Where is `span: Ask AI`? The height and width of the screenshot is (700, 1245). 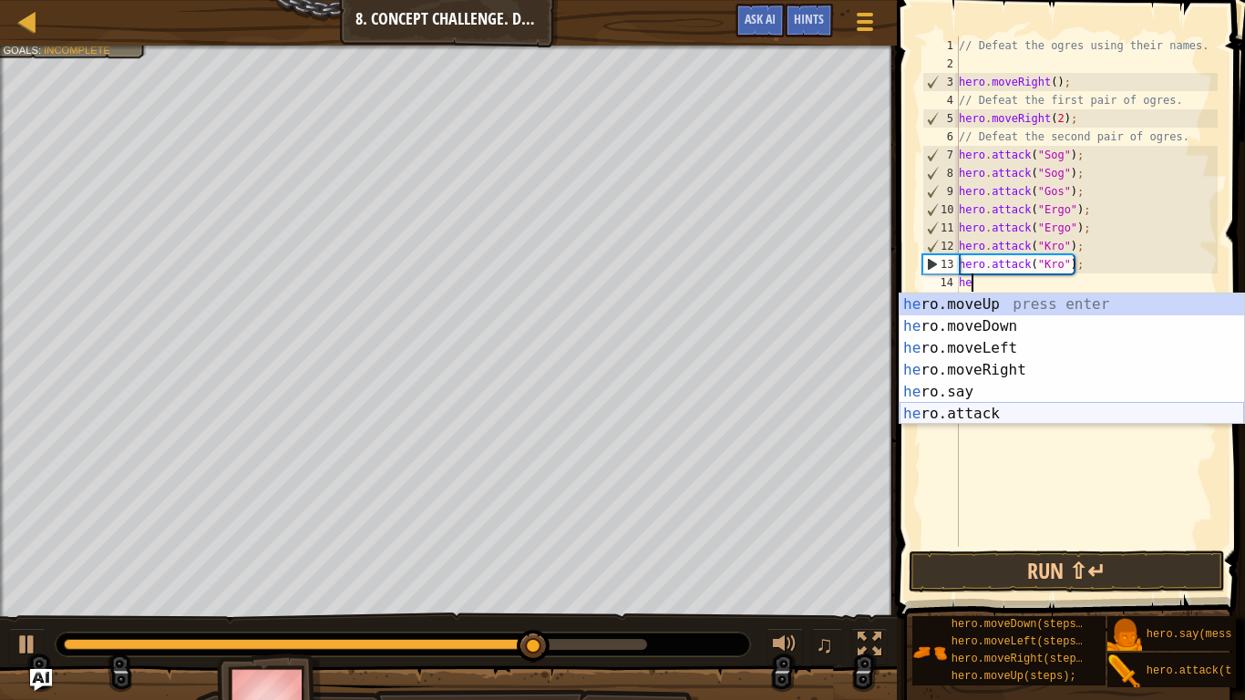 span: Ask AI is located at coordinates (760, 18).